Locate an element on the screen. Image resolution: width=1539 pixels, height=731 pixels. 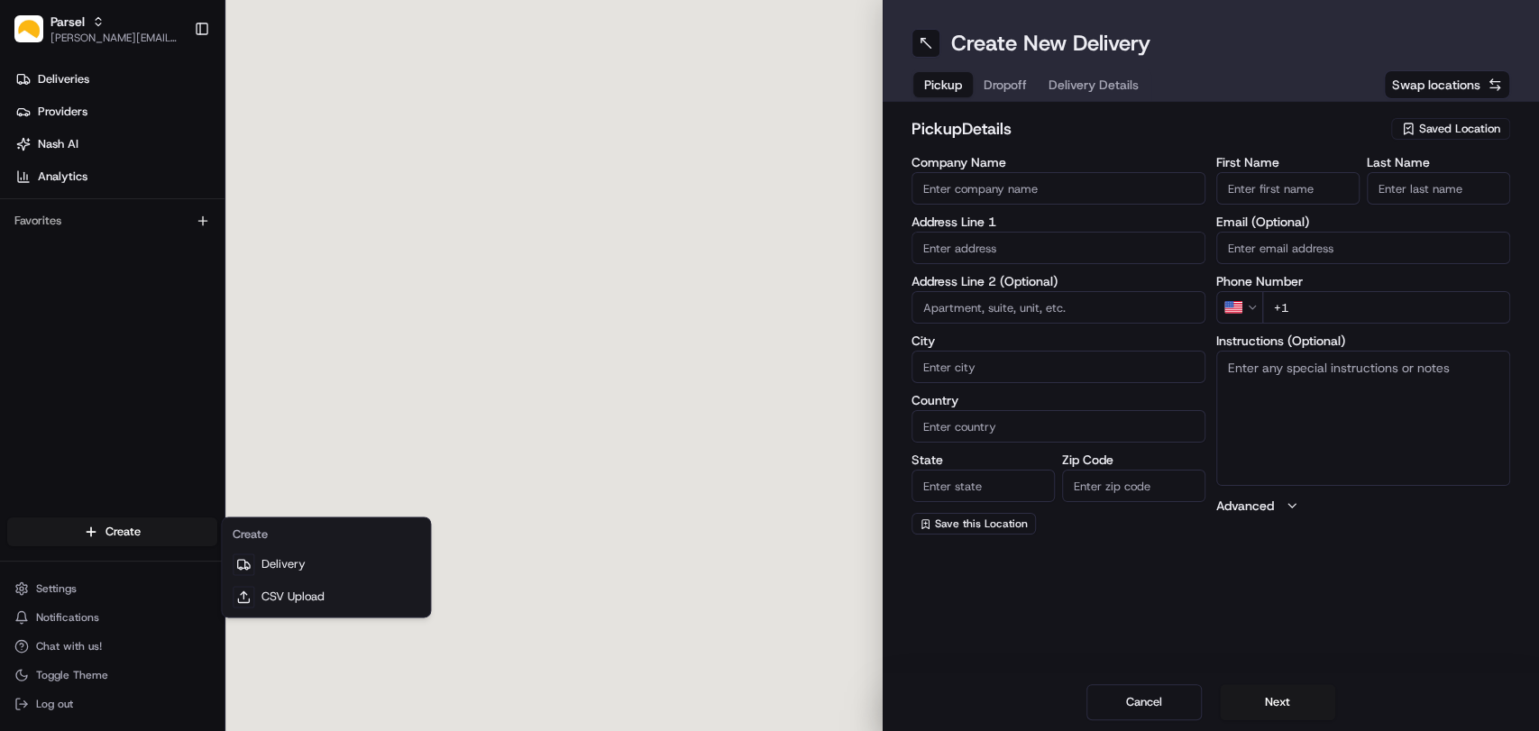
a: CSV Upload is located at coordinates (325, 597).